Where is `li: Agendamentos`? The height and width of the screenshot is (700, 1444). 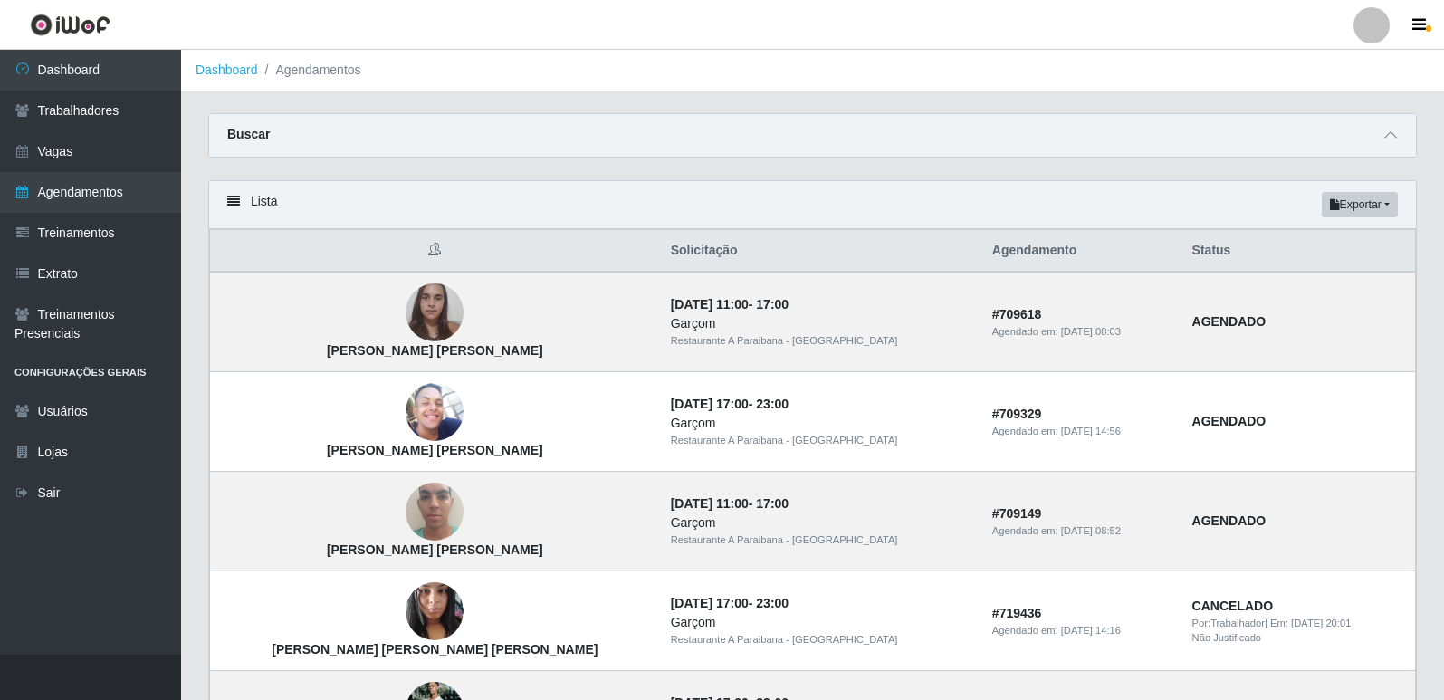 li: Agendamentos is located at coordinates (310, 70).